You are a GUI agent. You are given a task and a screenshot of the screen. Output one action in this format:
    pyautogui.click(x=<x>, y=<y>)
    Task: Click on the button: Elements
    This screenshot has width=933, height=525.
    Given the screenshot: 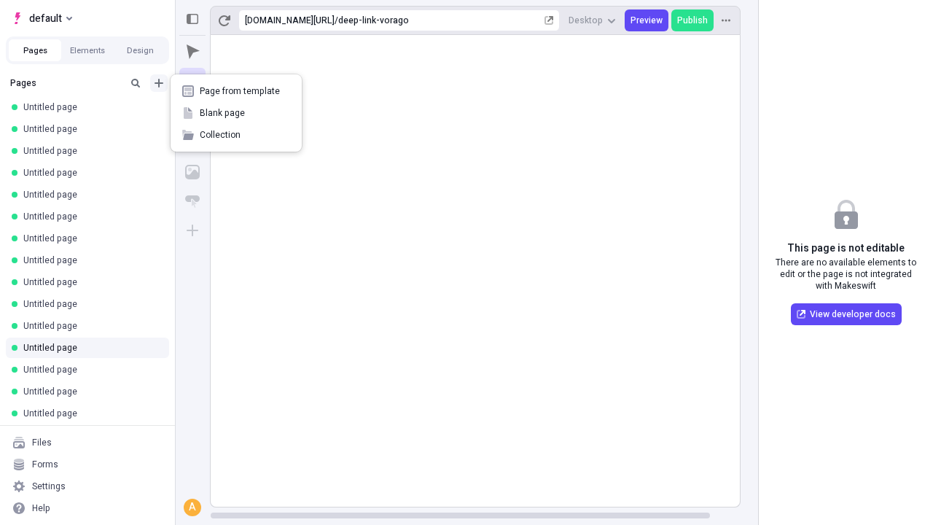 What is the action you would take?
    pyautogui.click(x=87, y=50)
    